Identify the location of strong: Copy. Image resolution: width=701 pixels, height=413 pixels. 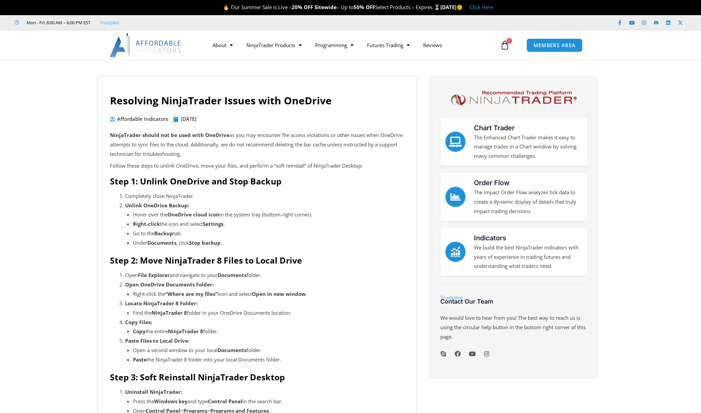
(139, 331).